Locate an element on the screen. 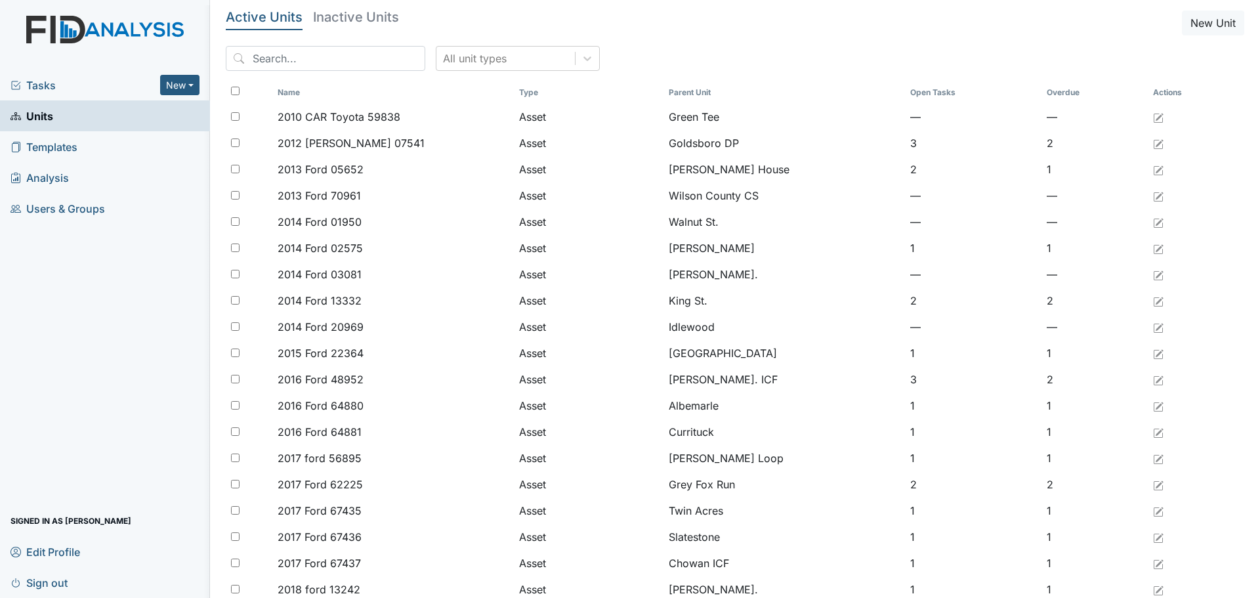 The height and width of the screenshot is (598, 1260). td: Currituck is located at coordinates (784, 432).